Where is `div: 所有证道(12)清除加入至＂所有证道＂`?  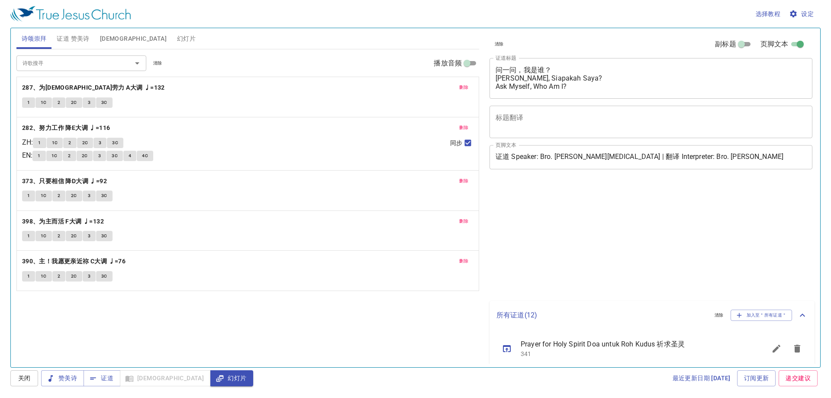
div: 所有证道(12)清除加入至＂所有证道＂ is located at coordinates (652, 315).